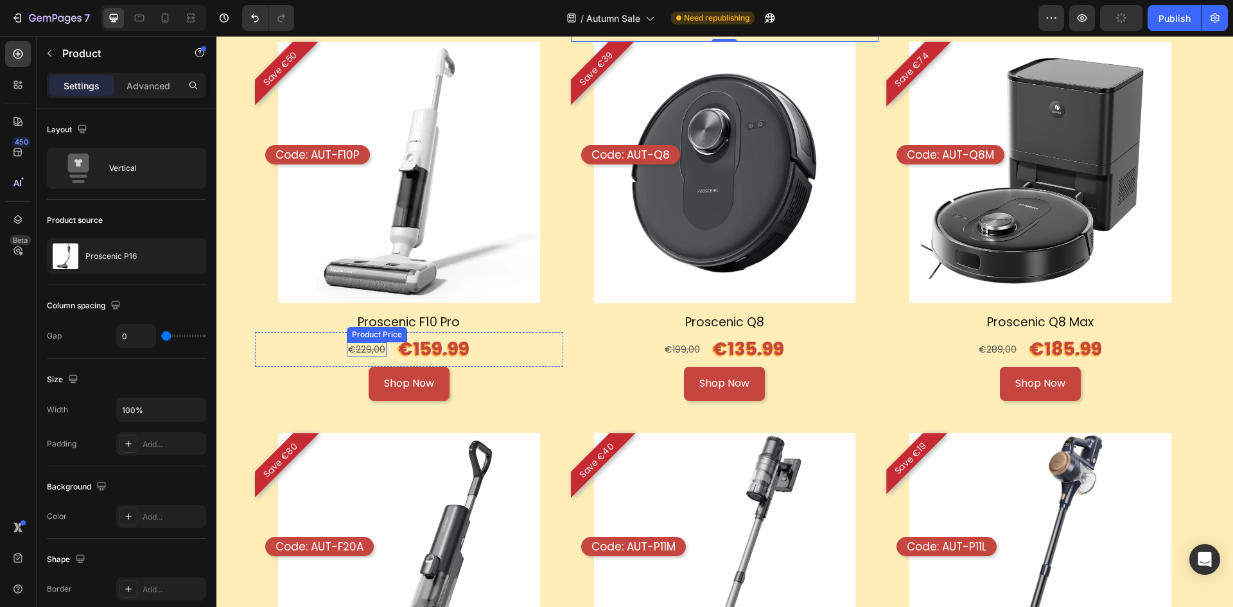  What do you see at coordinates (117, 53) in the screenshot?
I see `p: Product` at bounding box center [117, 53].